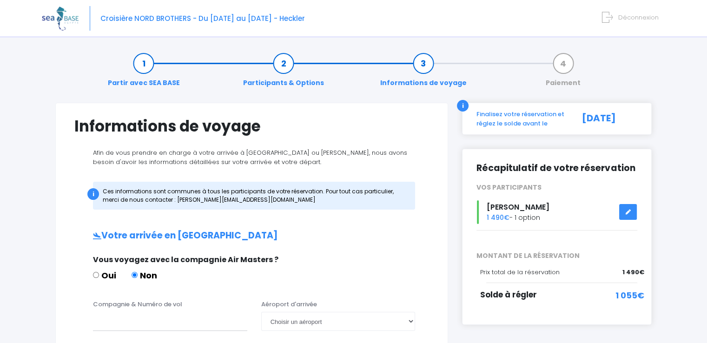 This screenshot has height=343, width=707. Describe the element at coordinates (519, 272) in the screenshot. I see `span: Prix total de la réservation` at that location.